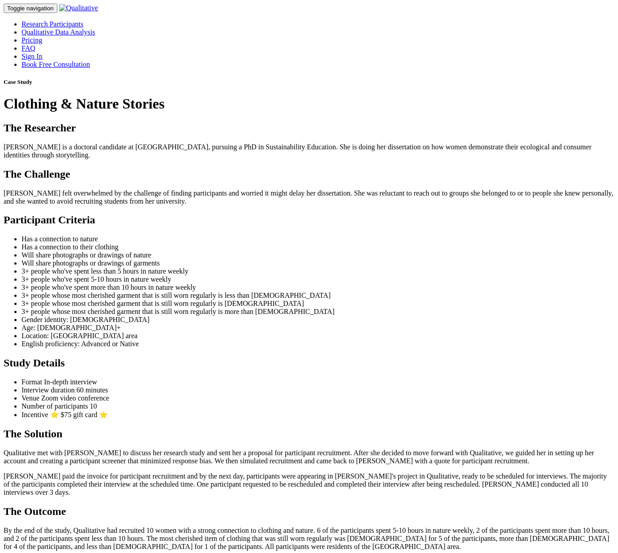 The width and height of the screenshot is (618, 553). I want to click on li: English proficiency: Advanced or Native, so click(318, 344).